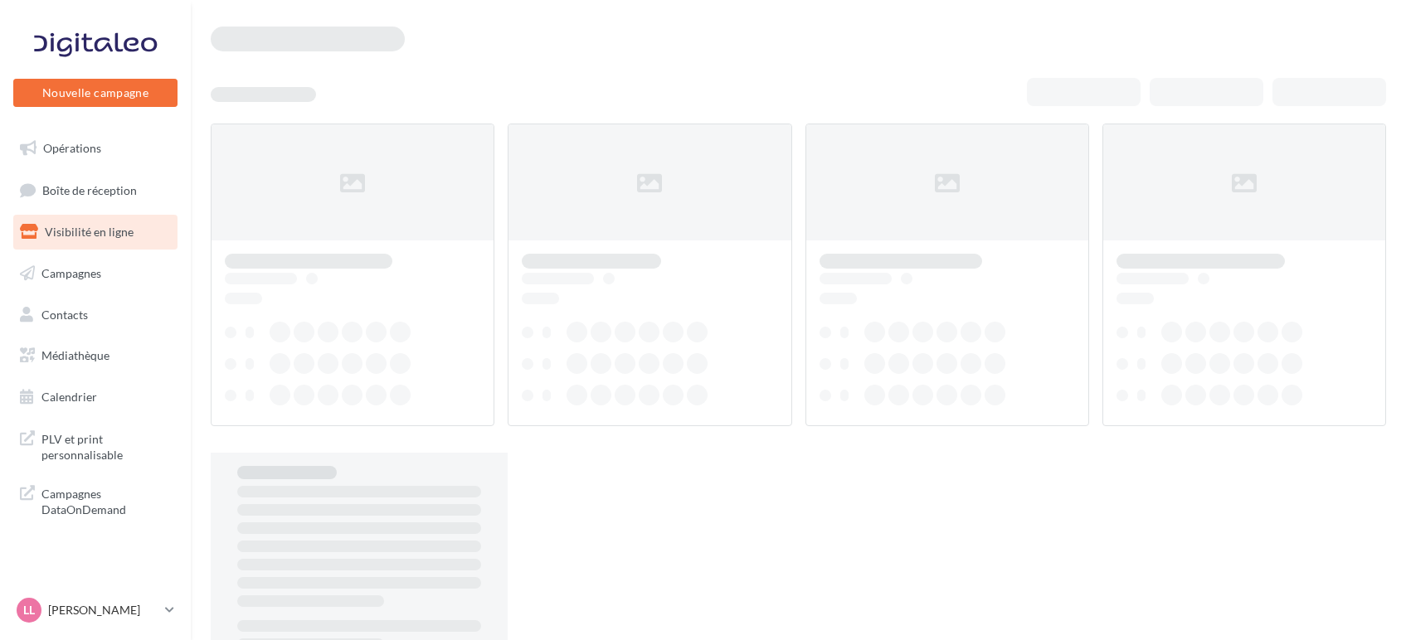 This screenshot has height=640, width=1406. What do you see at coordinates (95, 397) in the screenshot?
I see `a: Calendrier` at bounding box center [95, 397].